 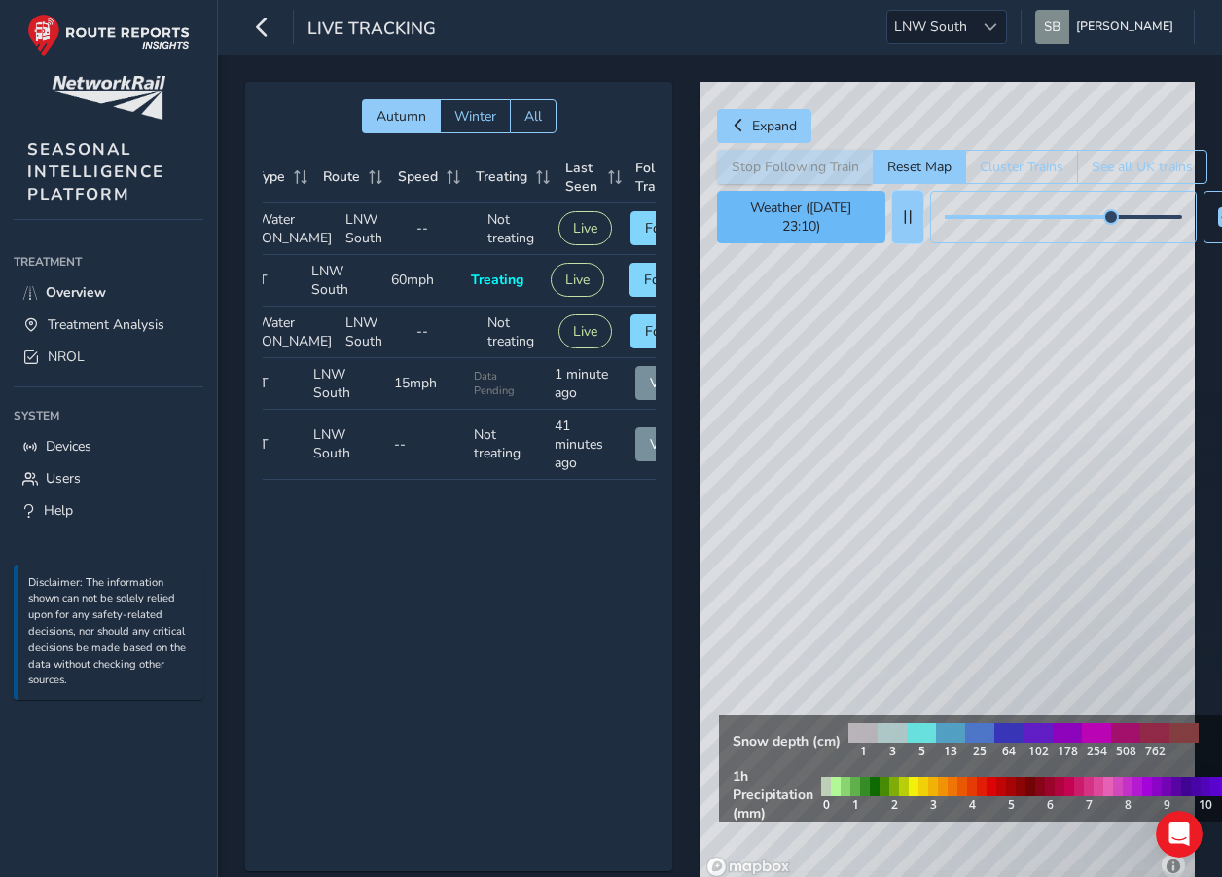 I want to click on span: Help, so click(x=58, y=510).